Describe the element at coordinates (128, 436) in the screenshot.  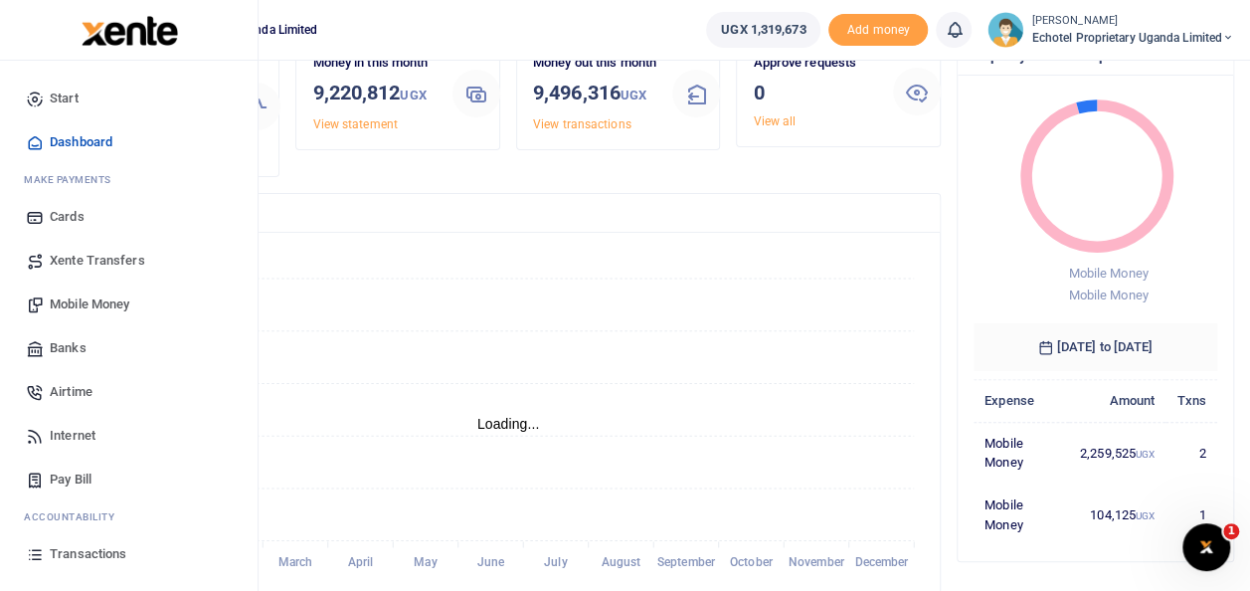
I see `a: Internet` at that location.